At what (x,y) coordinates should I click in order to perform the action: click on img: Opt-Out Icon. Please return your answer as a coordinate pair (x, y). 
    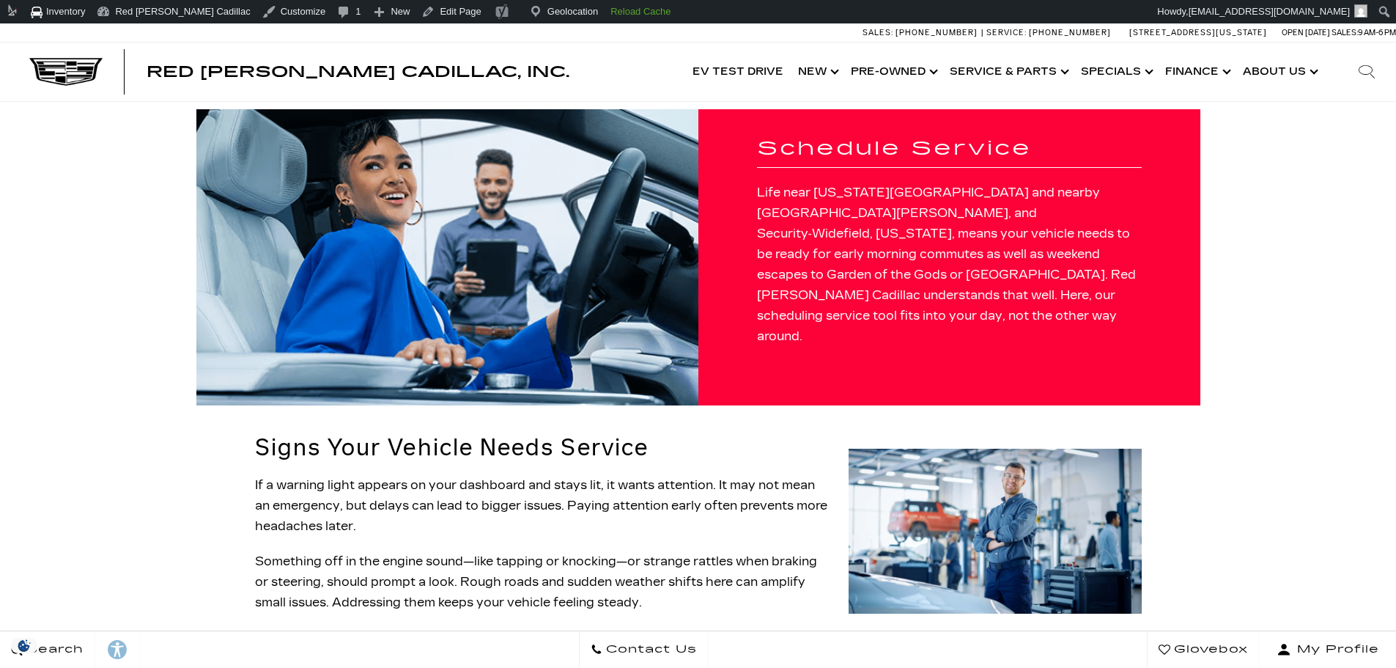
    Looking at the image, I should click on (24, 645).